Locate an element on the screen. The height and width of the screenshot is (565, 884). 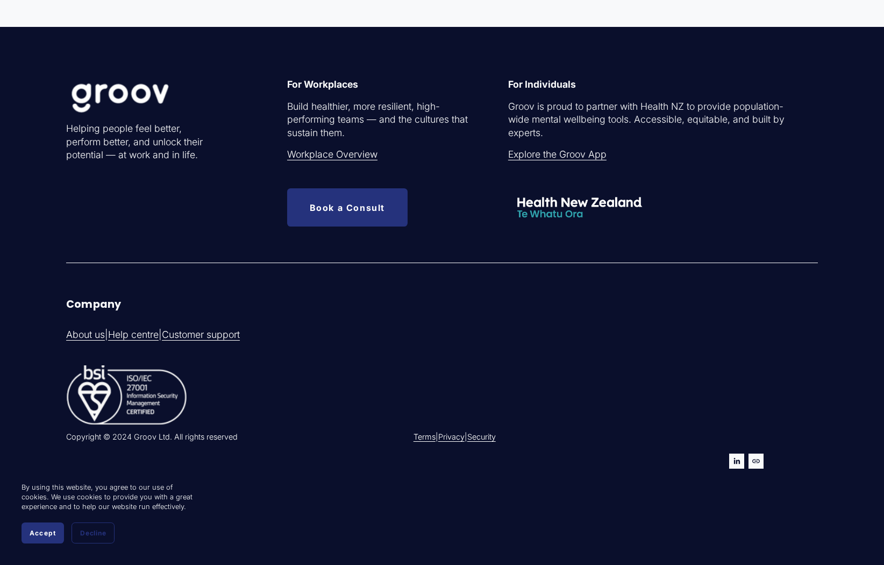
button: Decline is located at coordinates (93, 532).